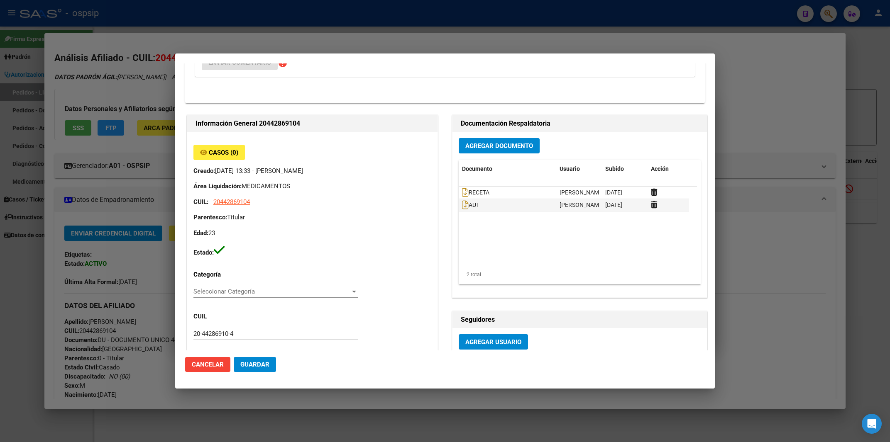 This screenshot has height=442, width=890. What do you see at coordinates (668, 169) in the screenshot?
I see `datatable-header-cell: Acción` at bounding box center [668, 169].